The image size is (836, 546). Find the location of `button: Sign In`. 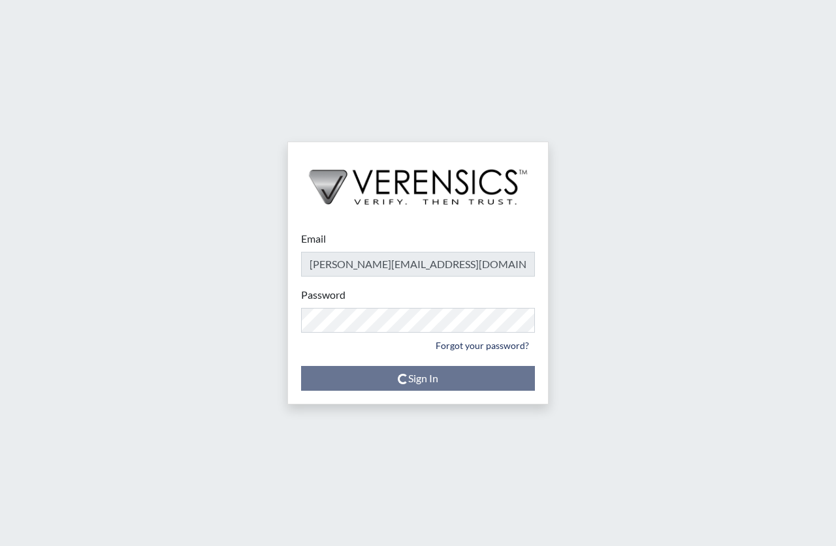

button: Sign In is located at coordinates (418, 379).